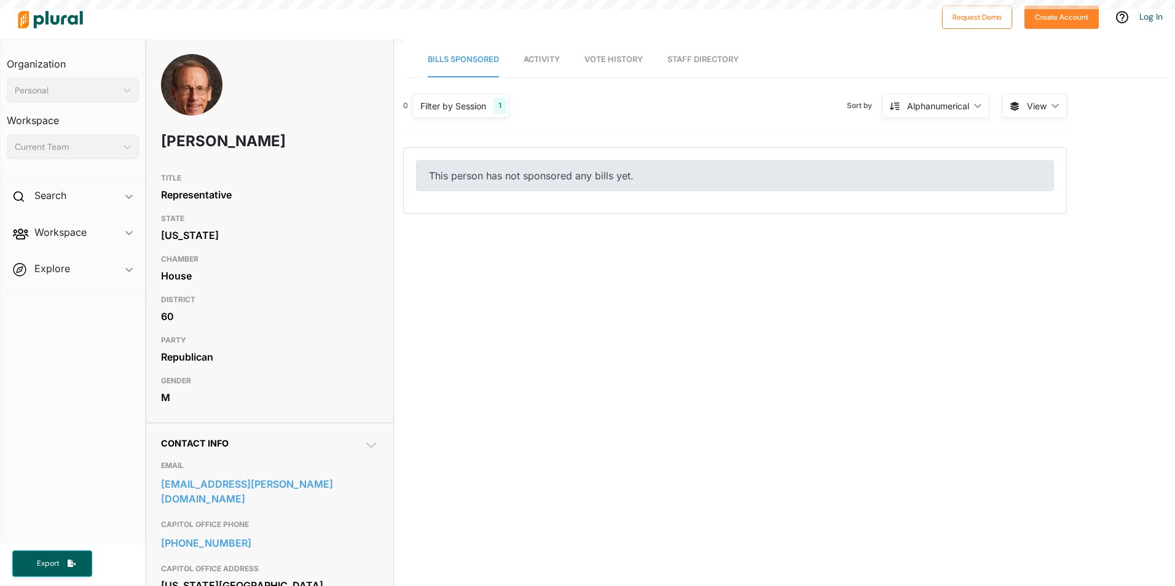 The width and height of the screenshot is (1175, 586). What do you see at coordinates (73, 60) in the screenshot?
I see `h3: Organization` at bounding box center [73, 60].